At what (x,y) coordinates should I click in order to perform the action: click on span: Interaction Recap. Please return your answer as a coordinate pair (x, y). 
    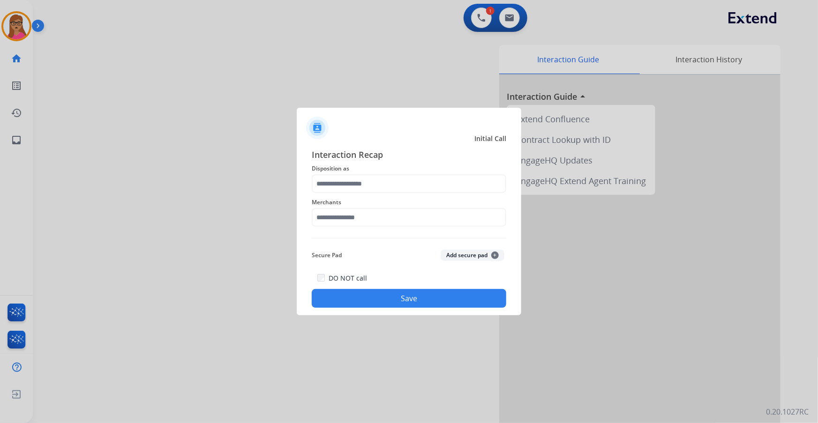
    Looking at the image, I should click on (409, 156).